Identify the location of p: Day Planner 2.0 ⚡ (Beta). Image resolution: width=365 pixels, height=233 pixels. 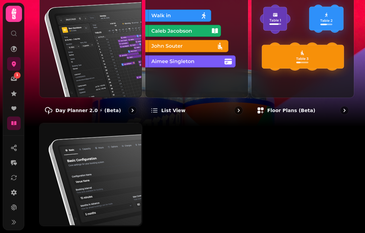
(88, 111).